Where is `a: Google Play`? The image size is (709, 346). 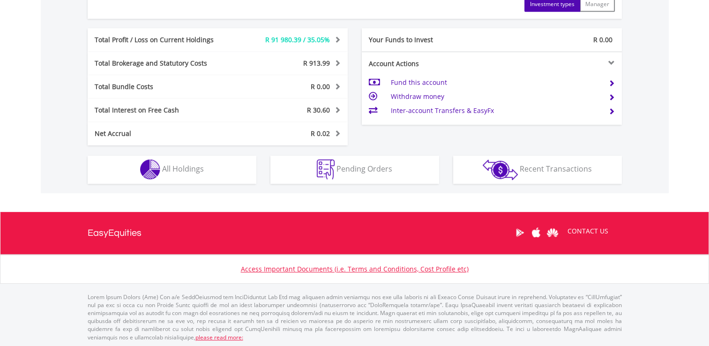
a: Google Play is located at coordinates (520, 233).